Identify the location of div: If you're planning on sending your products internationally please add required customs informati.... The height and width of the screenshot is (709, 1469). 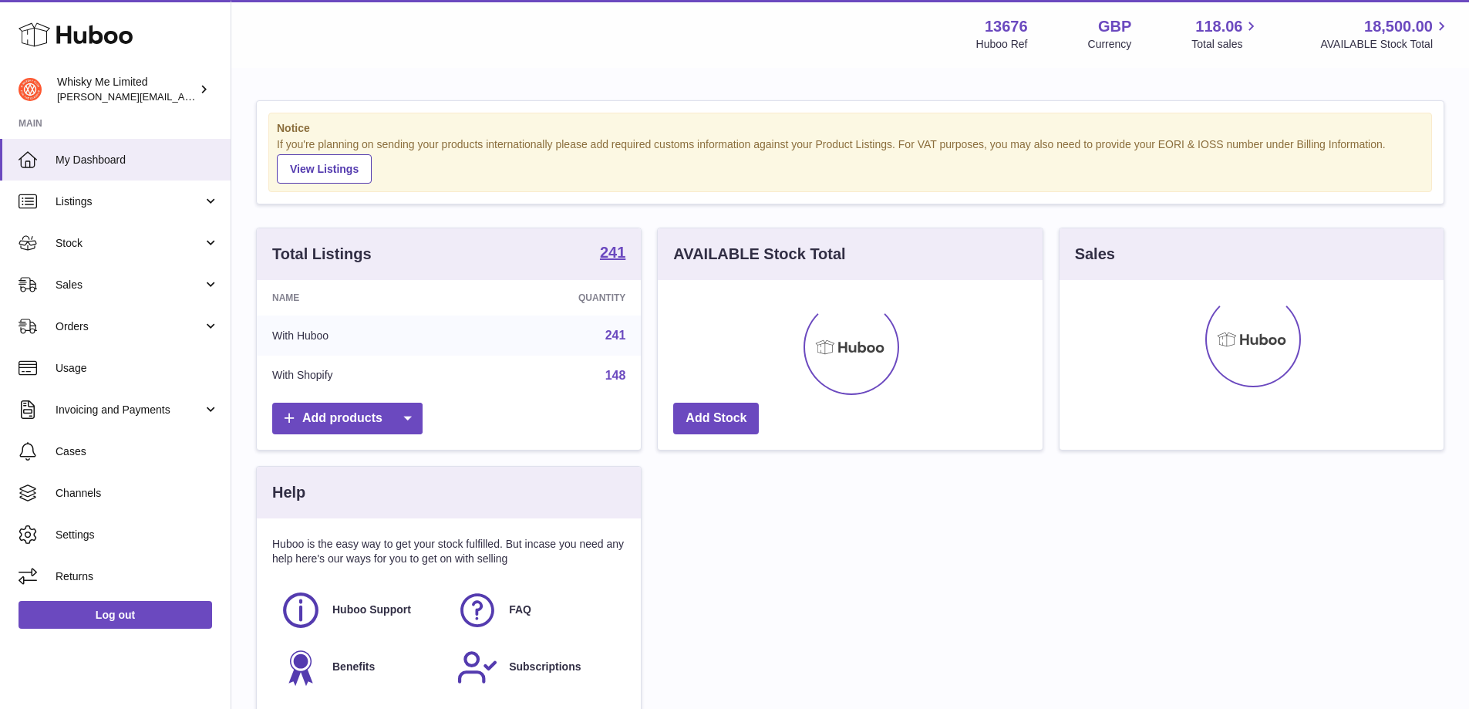
(850, 160).